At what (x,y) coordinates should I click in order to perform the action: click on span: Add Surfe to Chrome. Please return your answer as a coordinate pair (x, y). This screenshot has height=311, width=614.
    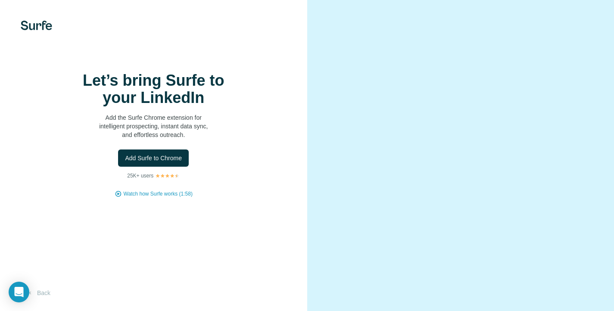
    Looking at the image, I should click on (153, 158).